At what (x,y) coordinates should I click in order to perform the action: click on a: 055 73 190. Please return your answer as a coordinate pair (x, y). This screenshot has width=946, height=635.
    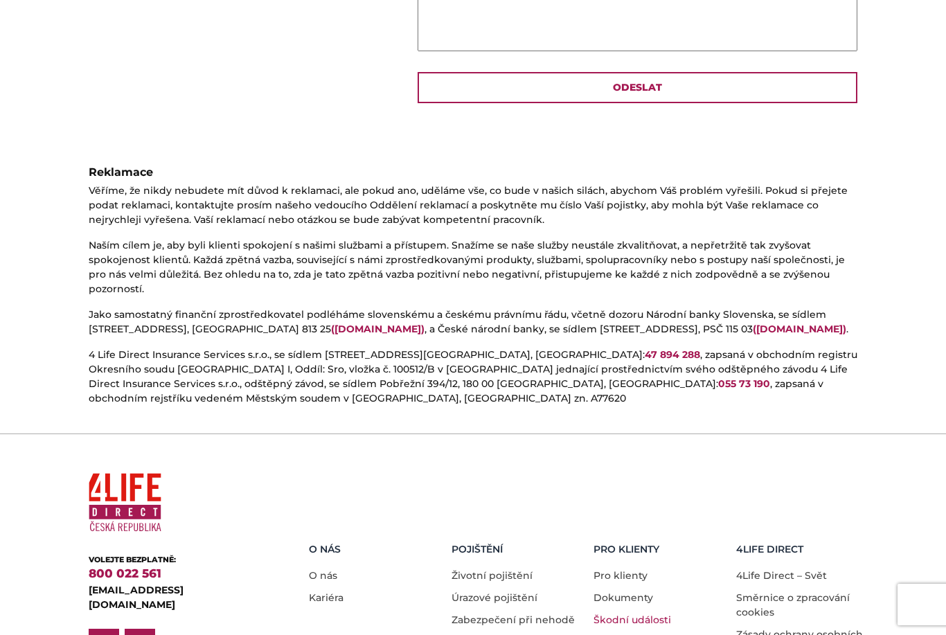
    Looking at the image, I should click on (744, 384).